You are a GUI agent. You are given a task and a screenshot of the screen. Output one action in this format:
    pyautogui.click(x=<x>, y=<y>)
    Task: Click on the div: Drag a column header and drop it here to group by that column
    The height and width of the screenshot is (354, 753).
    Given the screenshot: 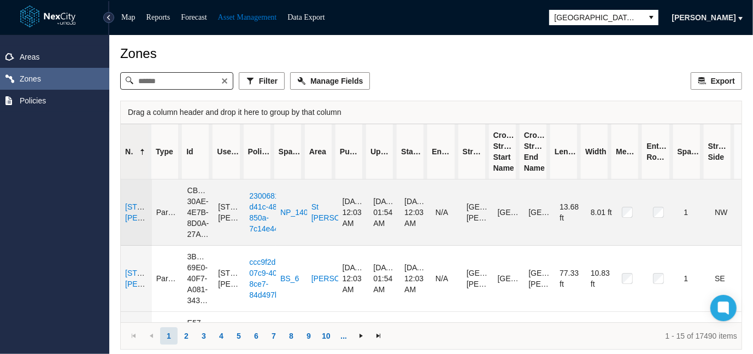 What is the action you would take?
    pyautogui.click(x=431, y=112)
    